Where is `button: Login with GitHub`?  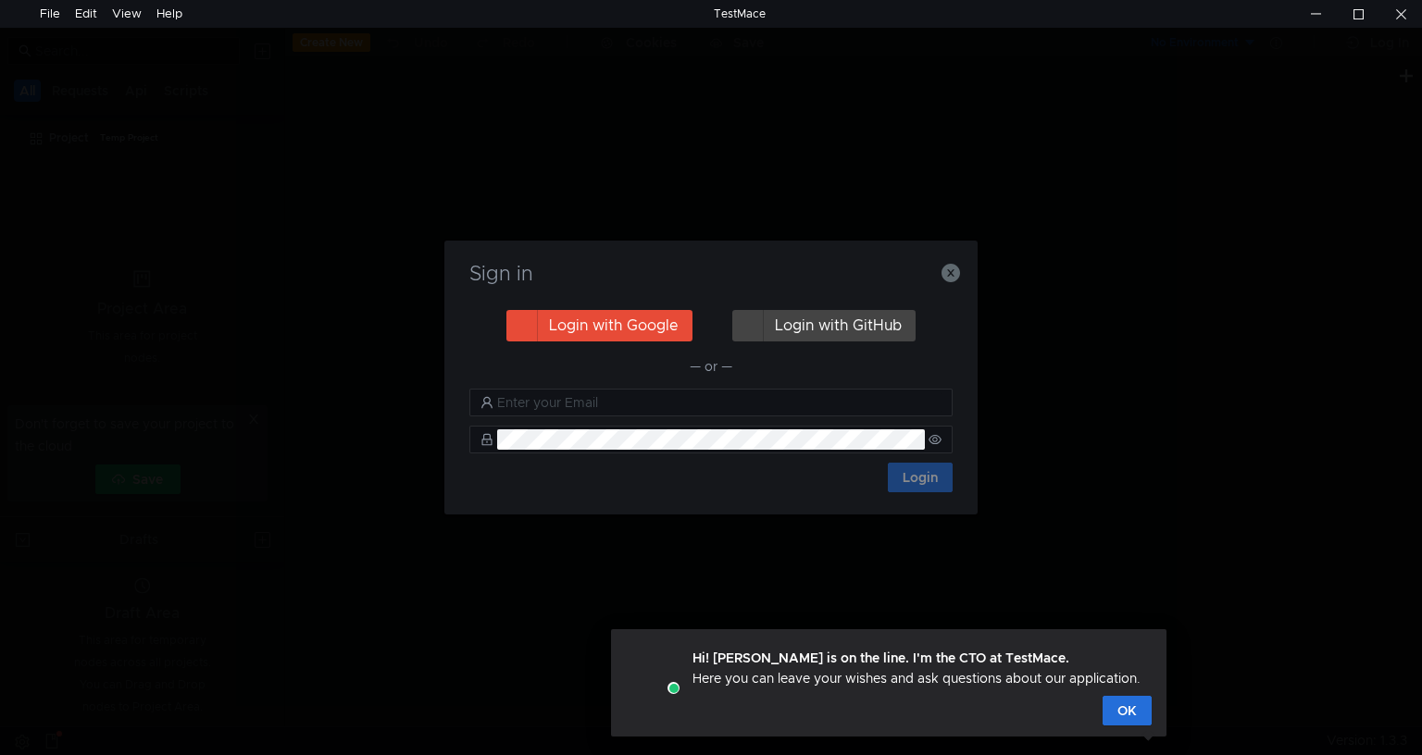 button: Login with GitHub is located at coordinates (824, 326).